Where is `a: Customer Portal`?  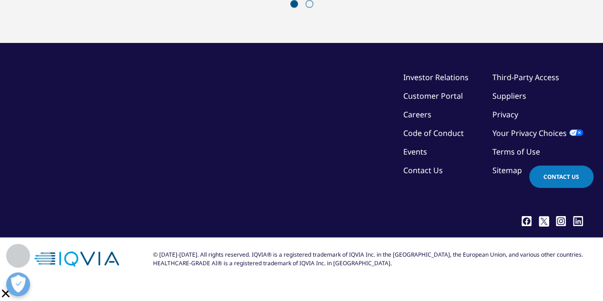
a: Customer Portal is located at coordinates (433, 96).